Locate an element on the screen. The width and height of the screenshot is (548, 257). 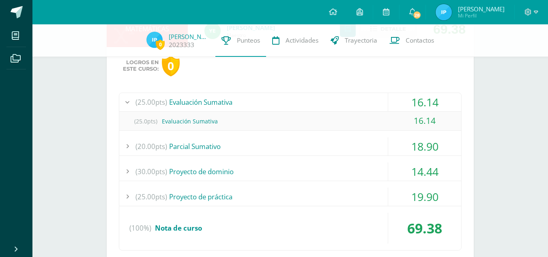
span: (100%) is located at coordinates (140, 228).